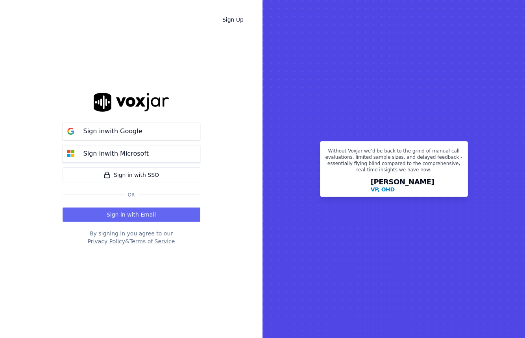 This screenshot has width=525, height=338. What do you see at coordinates (131, 238) in the screenshot?
I see `div: By signing in you agree to our &` at bounding box center [131, 238].